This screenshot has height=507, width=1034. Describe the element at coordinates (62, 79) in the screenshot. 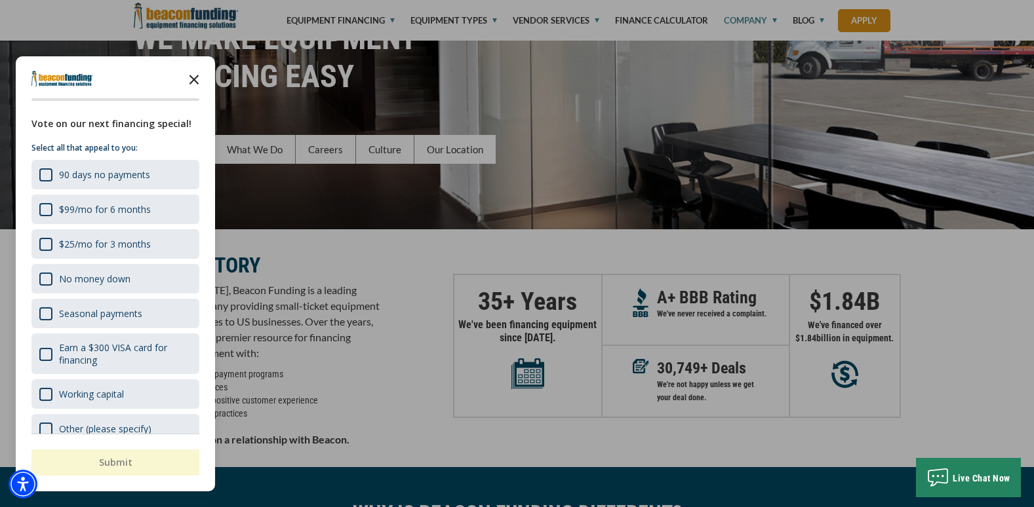

I see `img: Company logo` at that location.